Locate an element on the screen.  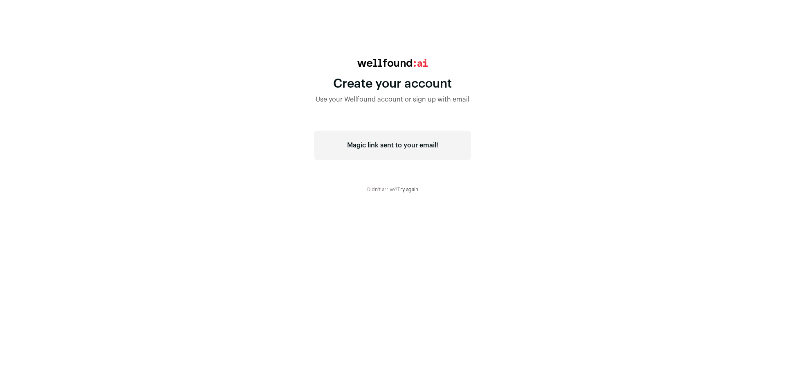
div: Use your Wellfound account or sign up with email is located at coordinates (393, 99).